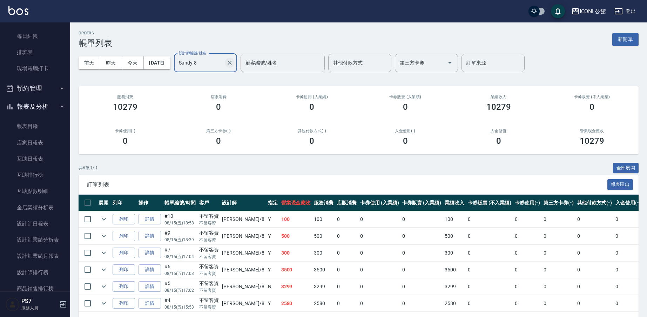  I want to click on h2: 業績收入, so click(499, 97).